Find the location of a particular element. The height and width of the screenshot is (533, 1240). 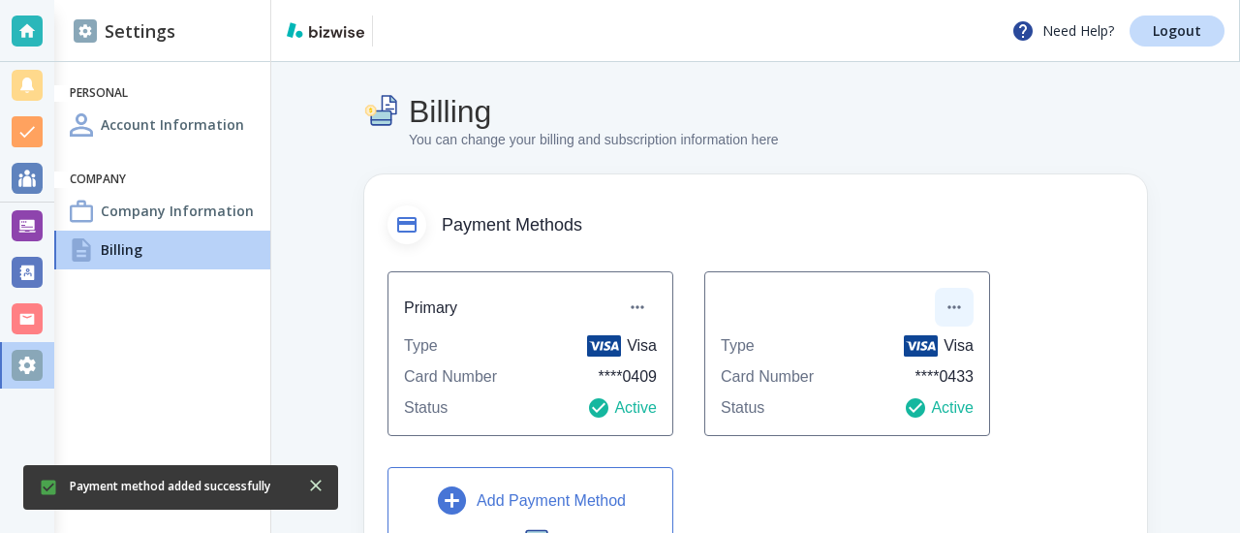

h2: Settings is located at coordinates (124, 31).